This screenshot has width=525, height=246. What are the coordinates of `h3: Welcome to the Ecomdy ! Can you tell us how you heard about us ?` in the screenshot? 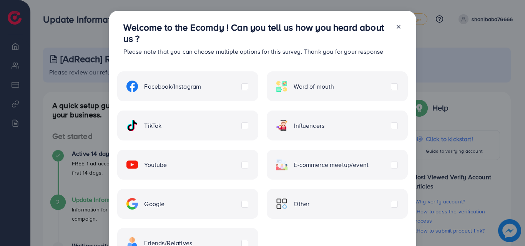 It's located at (256, 33).